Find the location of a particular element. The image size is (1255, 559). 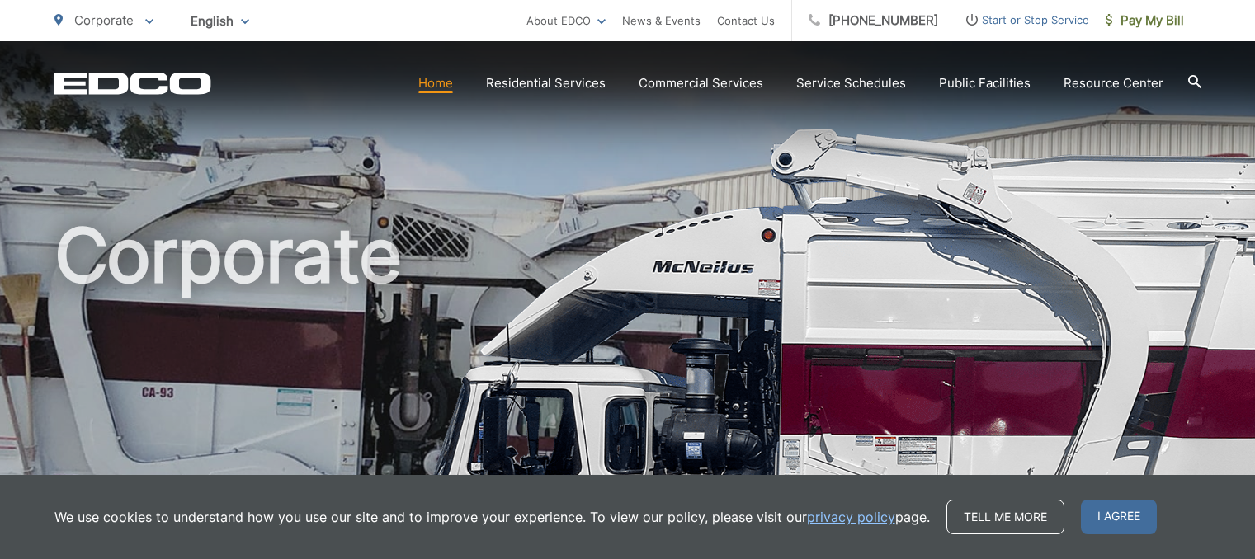

a: privacy policy is located at coordinates (851, 517).